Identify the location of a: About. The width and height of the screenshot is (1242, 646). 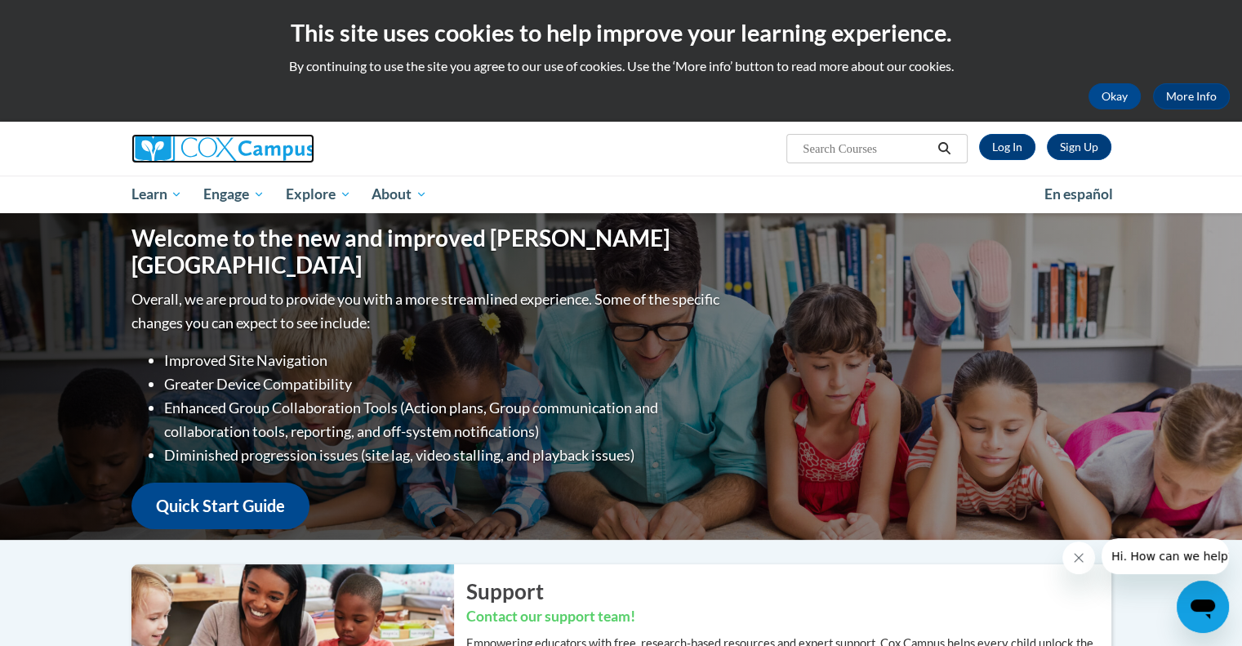
(399, 194).